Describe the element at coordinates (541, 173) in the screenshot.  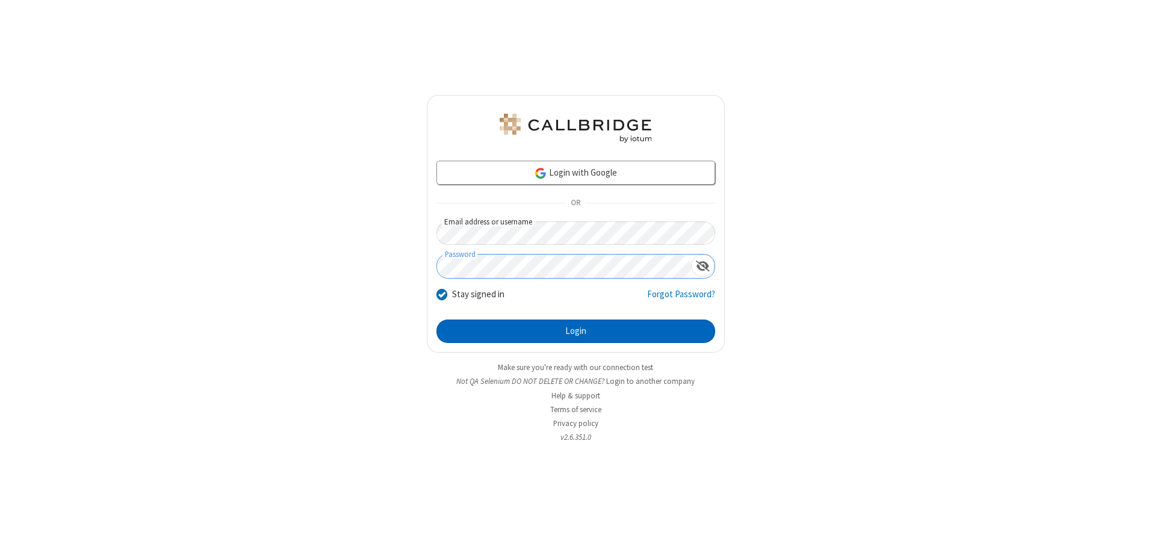
I see `img: google-icon.png` at that location.